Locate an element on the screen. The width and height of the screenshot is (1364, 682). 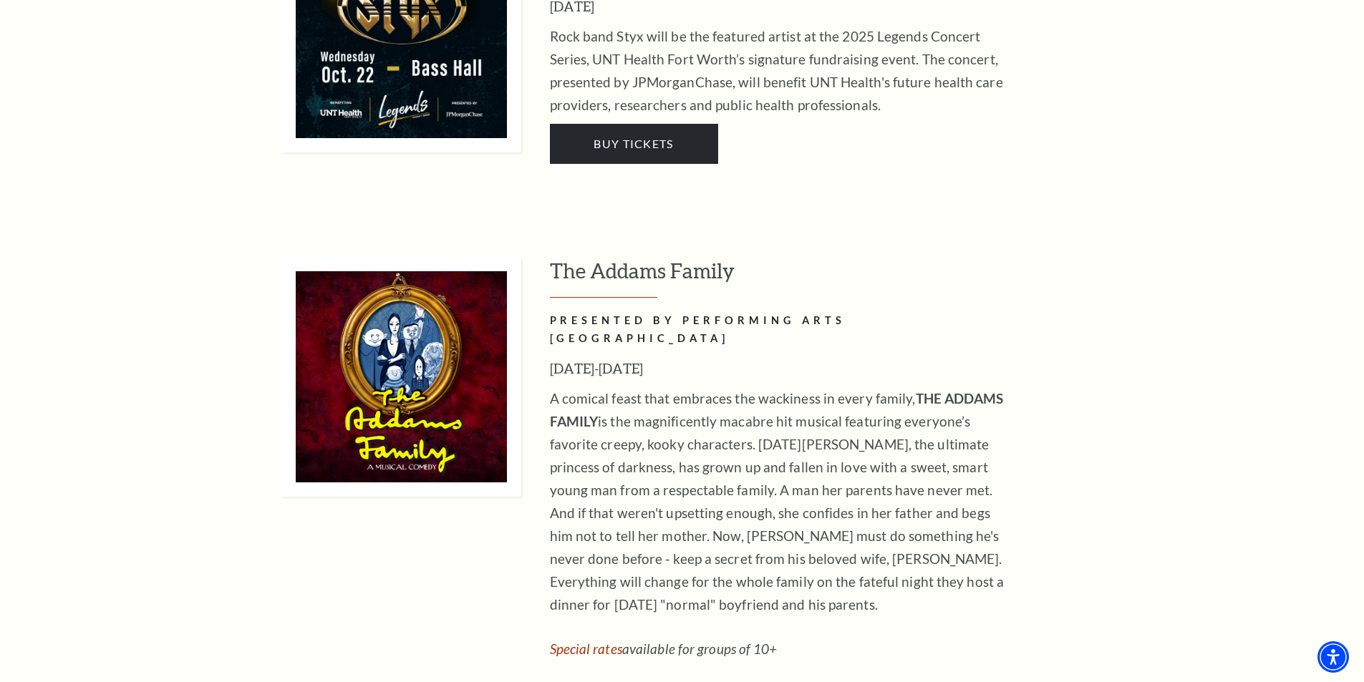
p: Rock band Styx will be the featured artist at the 2025 Legends Concert Series, UNT Health Fort Wo... is located at coordinates (783, 71).